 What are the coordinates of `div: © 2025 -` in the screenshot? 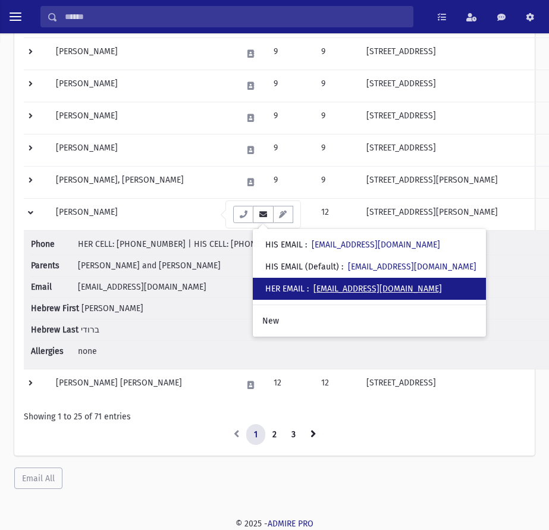 It's located at (274, 523).